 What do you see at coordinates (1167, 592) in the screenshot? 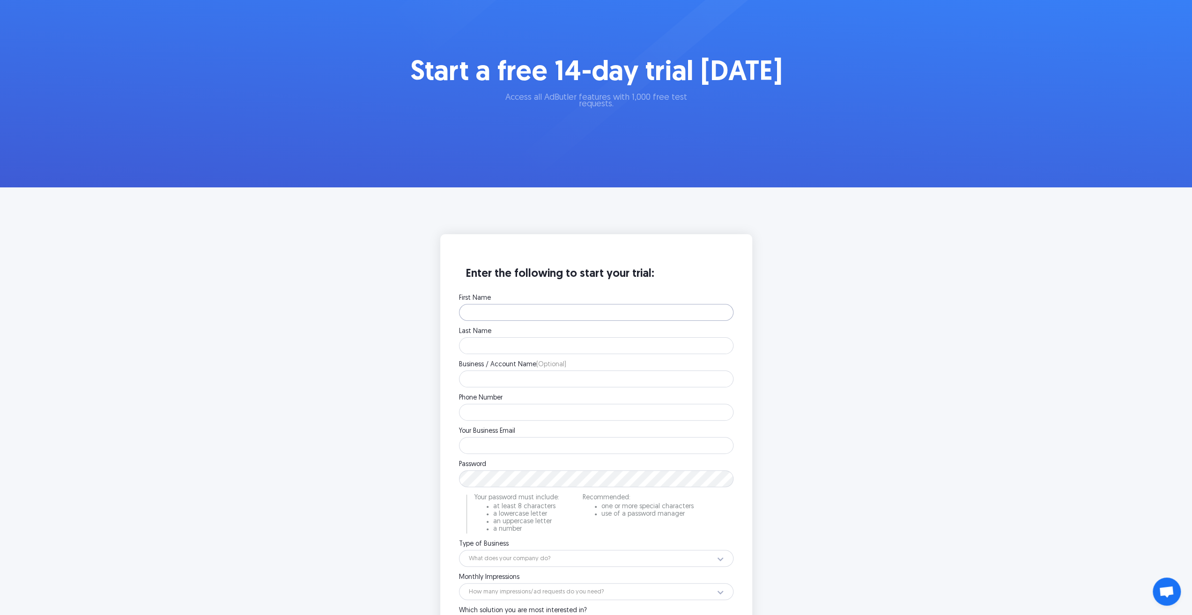
I see `div: Open chat` at bounding box center [1167, 592].